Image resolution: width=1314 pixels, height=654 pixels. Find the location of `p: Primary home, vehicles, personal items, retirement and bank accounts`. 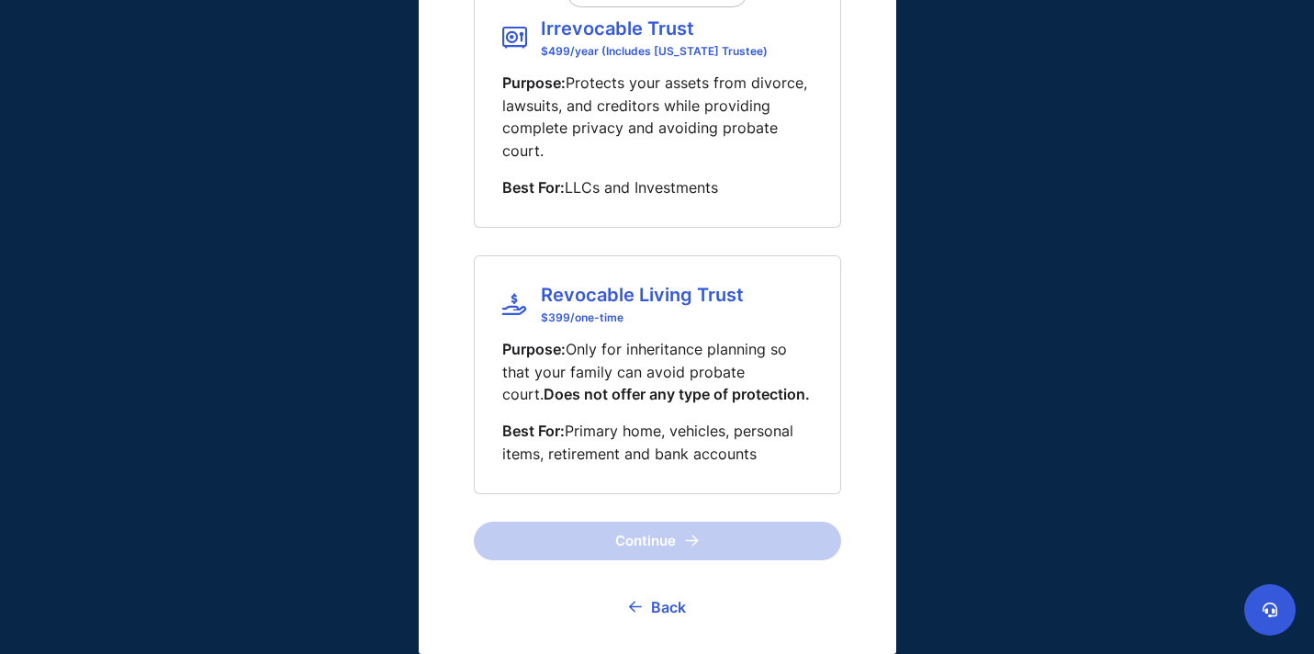

p: Primary home, vehicles, personal items, retirement and bank accounts is located at coordinates (657, 442).